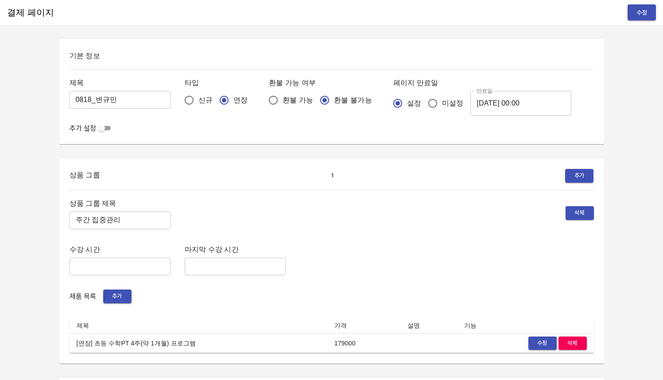 The image size is (663, 380). I want to click on td: 179000, so click(364, 343).